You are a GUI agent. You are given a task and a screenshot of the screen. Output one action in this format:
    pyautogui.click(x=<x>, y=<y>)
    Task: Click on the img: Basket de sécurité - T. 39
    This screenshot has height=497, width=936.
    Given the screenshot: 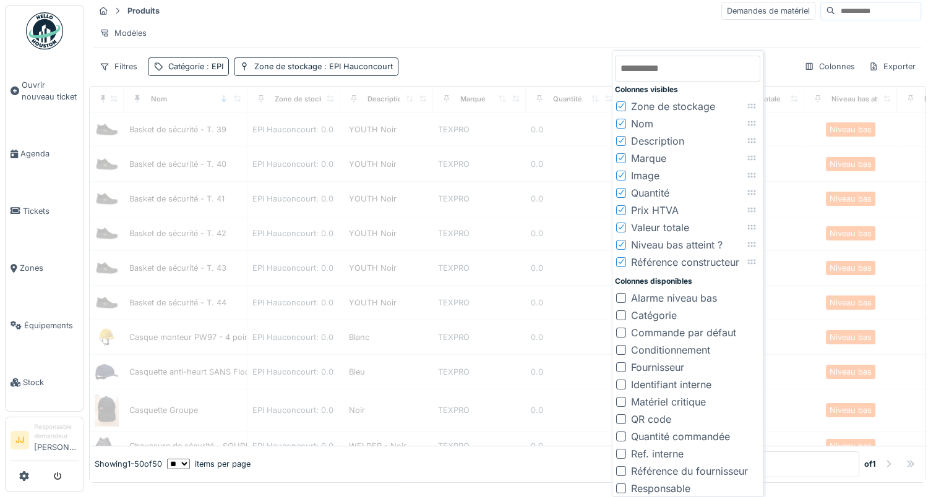 What is the action you would take?
    pyautogui.click(x=106, y=129)
    